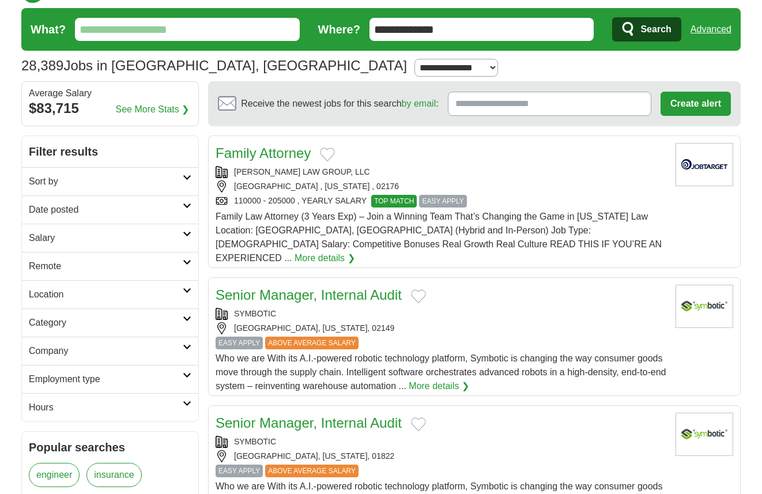 The height and width of the screenshot is (494, 762). What do you see at coordinates (110, 181) in the screenshot?
I see `a: Sort by` at bounding box center [110, 181].